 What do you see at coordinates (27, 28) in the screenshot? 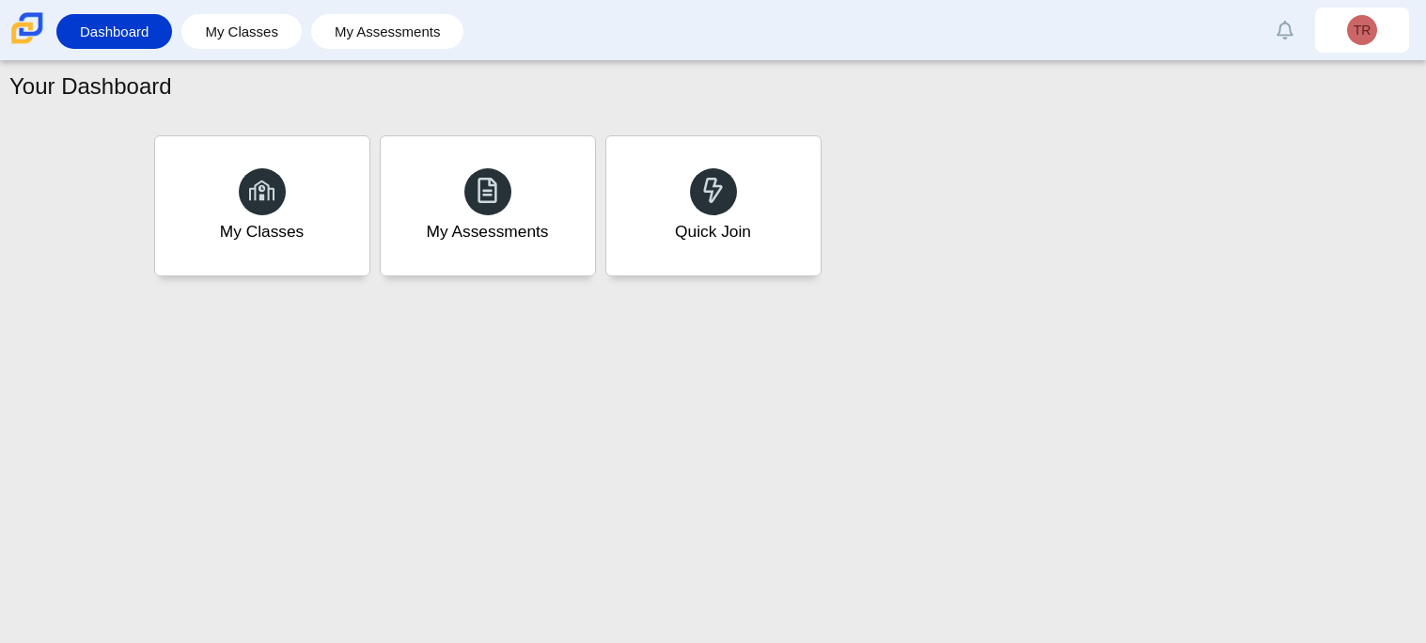
I see `img: Carmen School of Science & Technology` at bounding box center [27, 28].